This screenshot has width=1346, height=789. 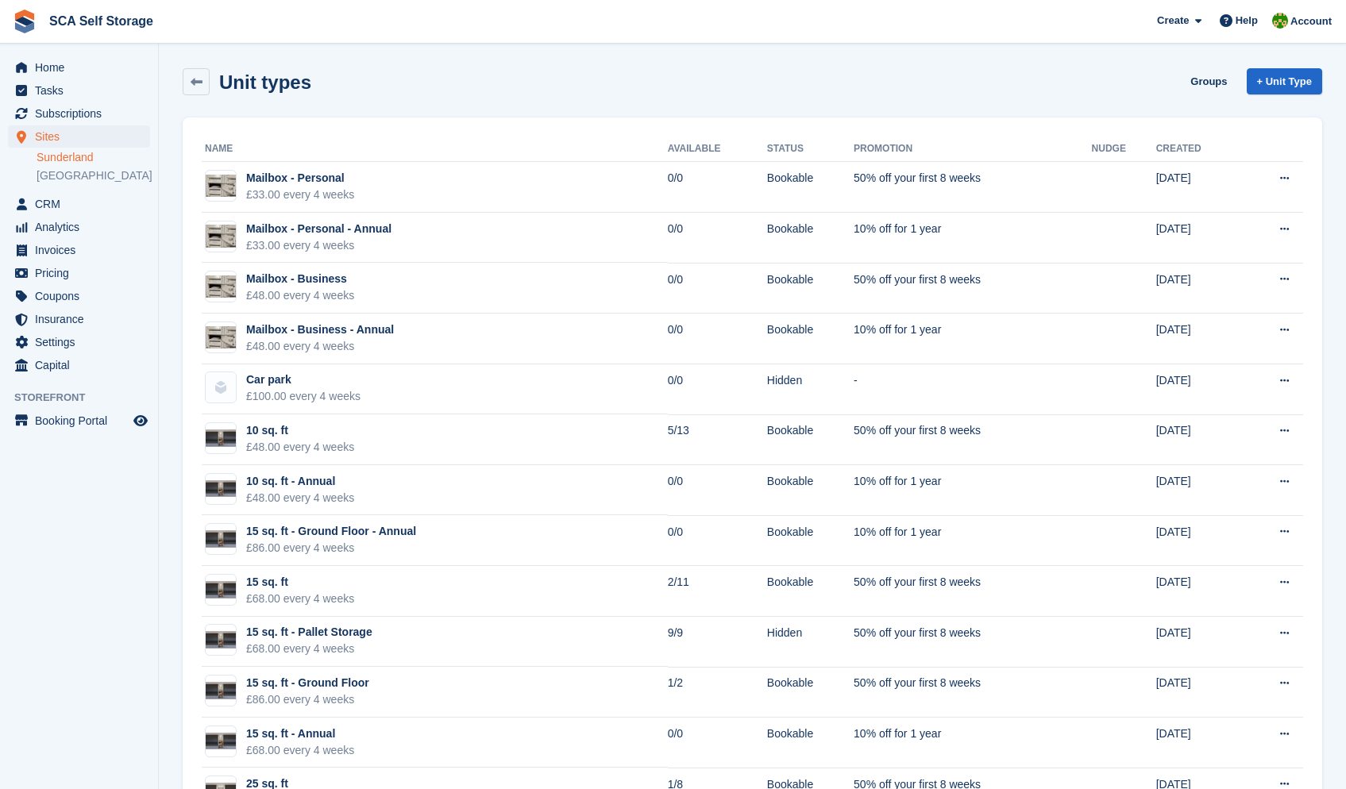 I want to click on div: 15 sq. ft - Ground Floor - Annual, so click(x=331, y=531).